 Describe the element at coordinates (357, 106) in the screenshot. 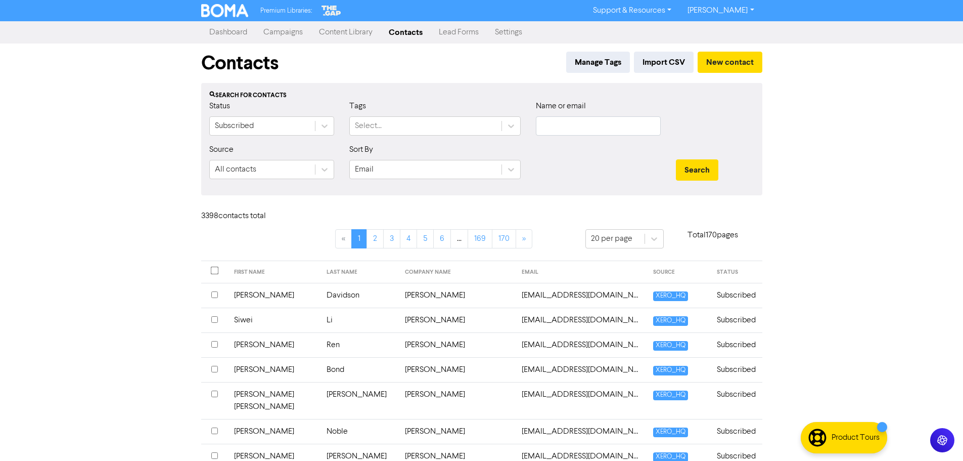

I see `label: Tags` at that location.